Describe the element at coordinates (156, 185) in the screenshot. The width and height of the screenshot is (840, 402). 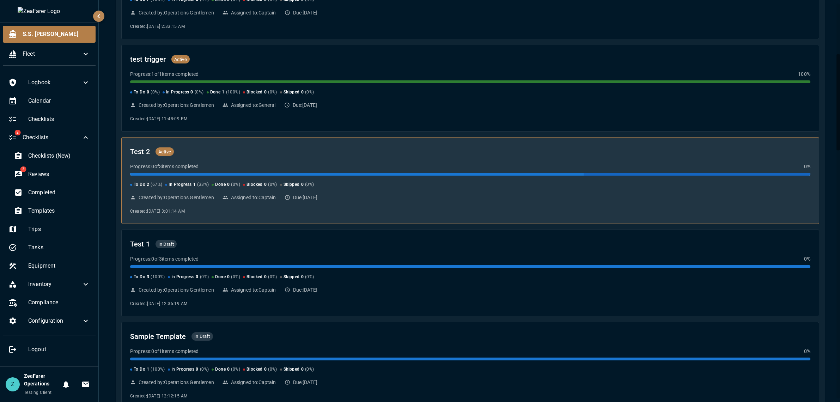
I see `span: ( 67 %)` at that location.